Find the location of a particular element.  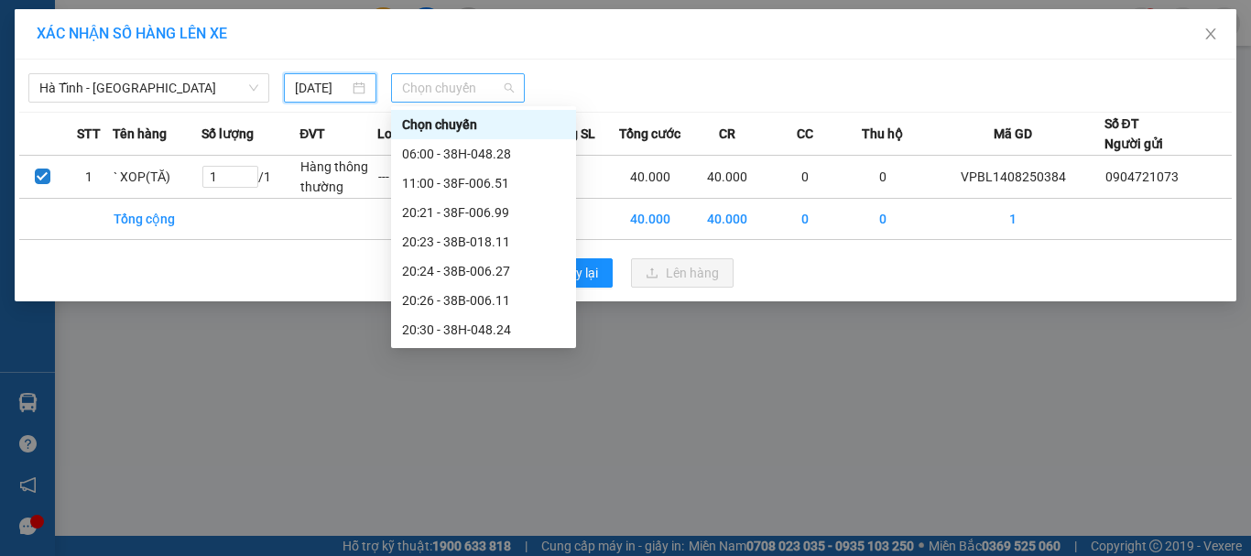

td: ` XOP(TĂ) is located at coordinates (157, 177).